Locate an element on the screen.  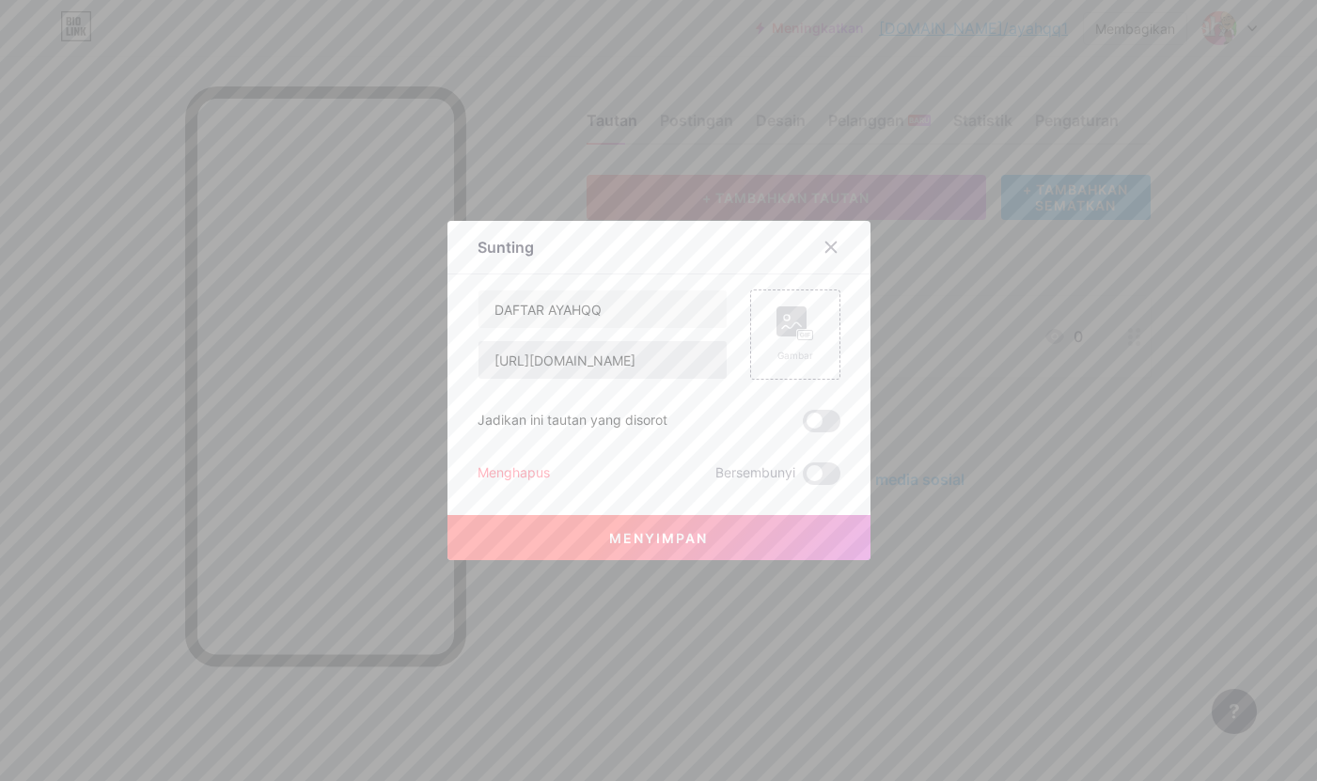
input: Judul is located at coordinates (603, 309).